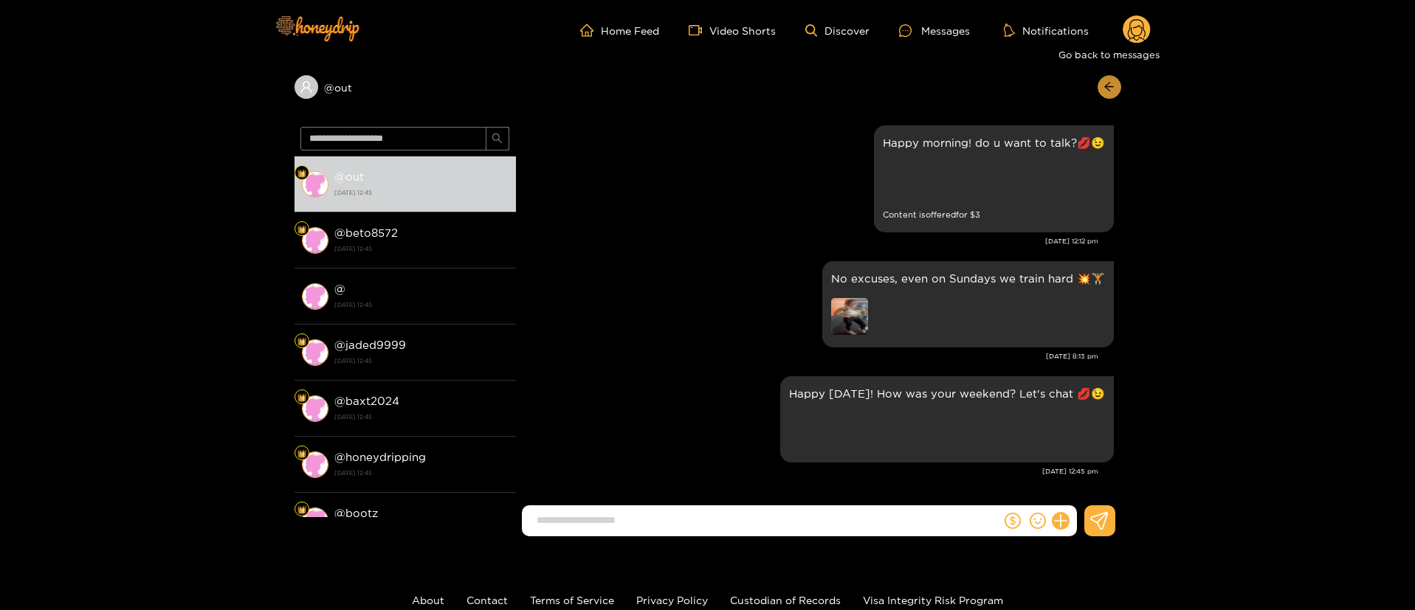 Image resolution: width=1415 pixels, height=610 pixels. I want to click on a: Visa Integrity Risk Program, so click(933, 600).